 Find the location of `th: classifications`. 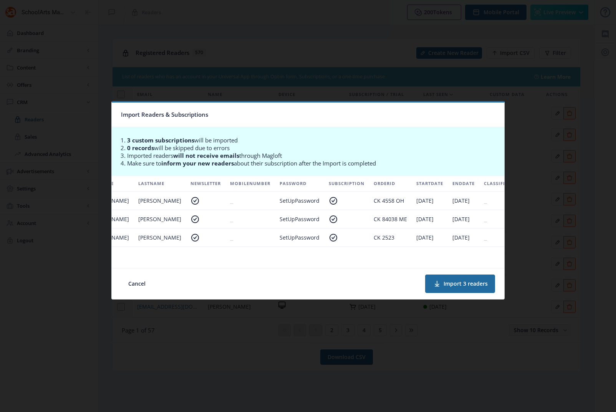

th: classifications is located at coordinates (505, 184).